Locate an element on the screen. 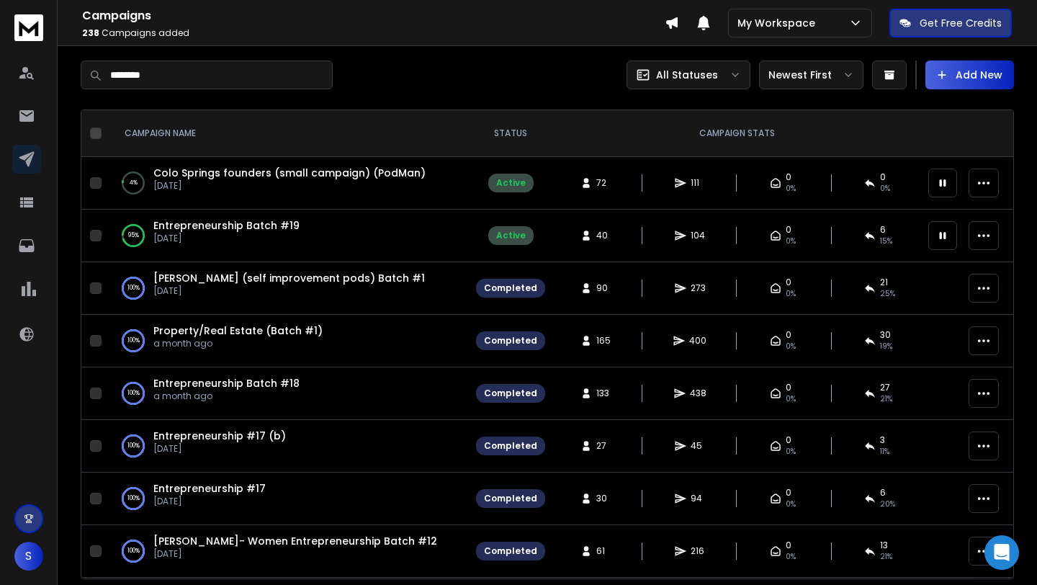 This screenshot has width=1037, height=585. span: 25 % is located at coordinates (887, 294).